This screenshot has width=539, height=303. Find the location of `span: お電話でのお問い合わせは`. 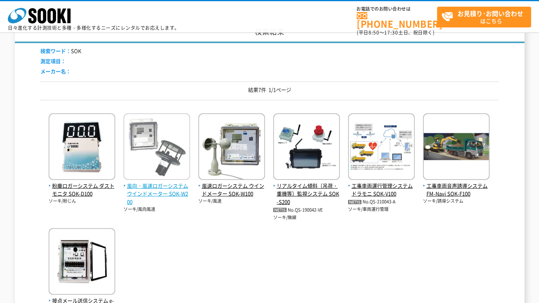

span: お電話でのお問い合わせは is located at coordinates (397, 9).